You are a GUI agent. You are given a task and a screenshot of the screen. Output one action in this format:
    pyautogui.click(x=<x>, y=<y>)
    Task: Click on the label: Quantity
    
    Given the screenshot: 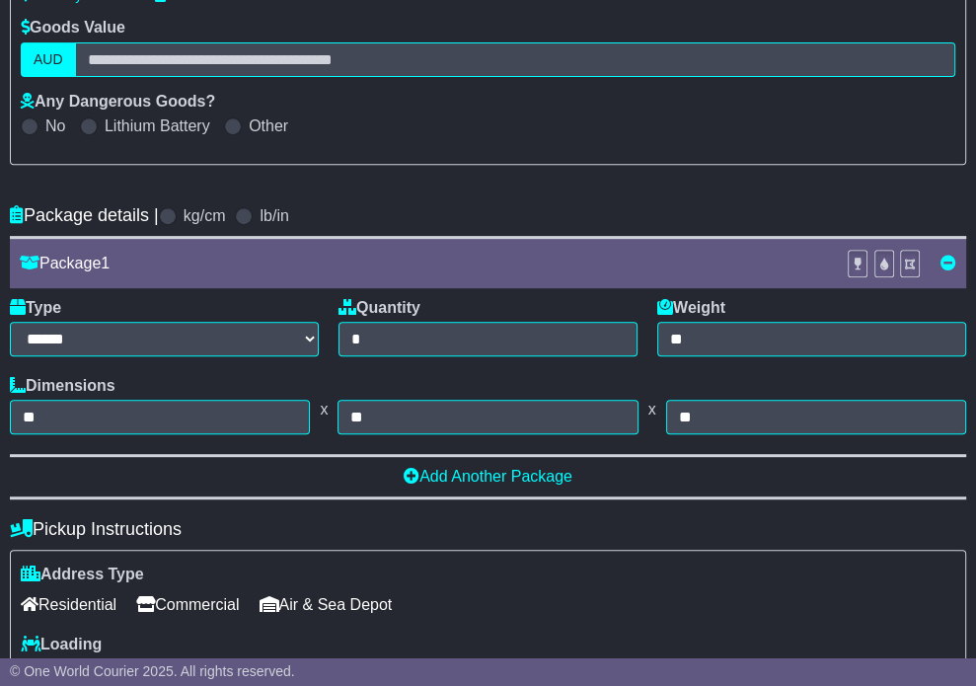 What is the action you would take?
    pyautogui.click(x=379, y=307)
    